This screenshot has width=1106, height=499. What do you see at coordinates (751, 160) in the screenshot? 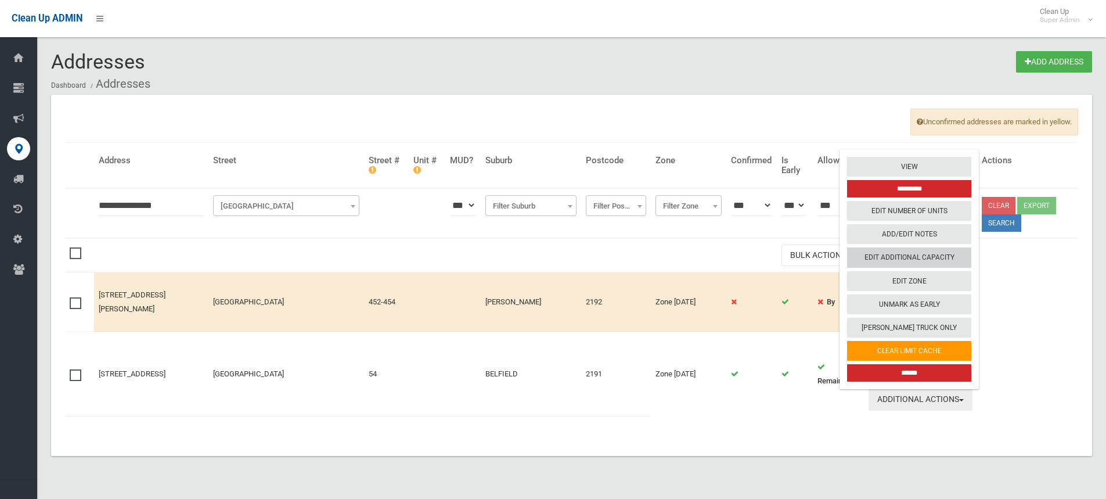
I see `h4: Confirmed` at bounding box center [751, 160].